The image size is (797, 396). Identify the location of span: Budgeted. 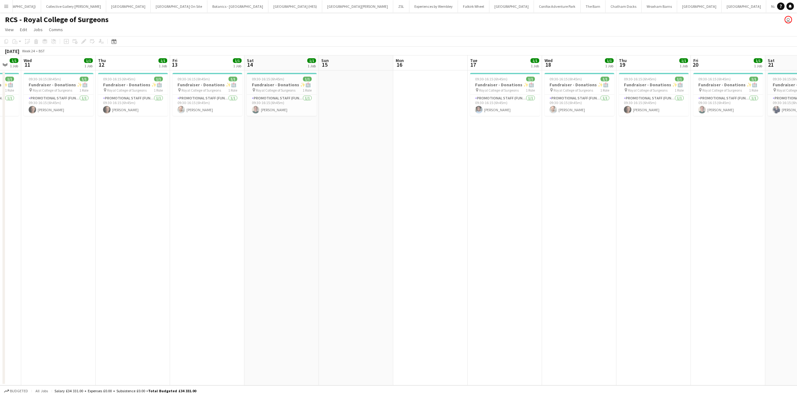
(19, 391).